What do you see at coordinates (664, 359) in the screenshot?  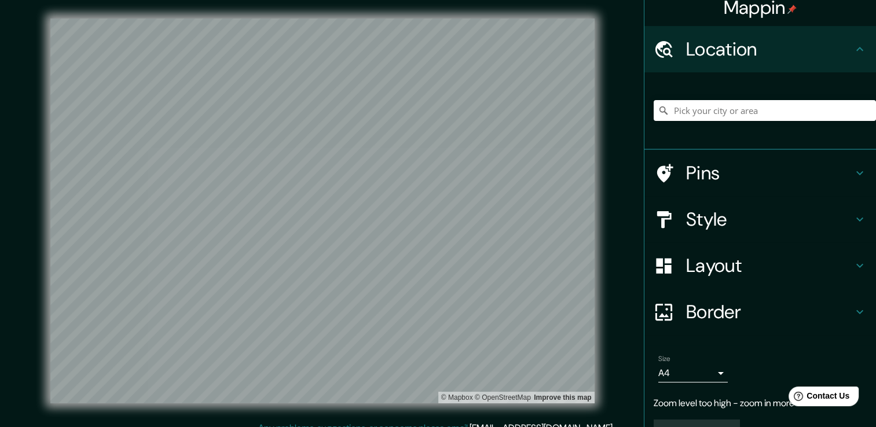 I see `label: Size` at bounding box center [664, 359].